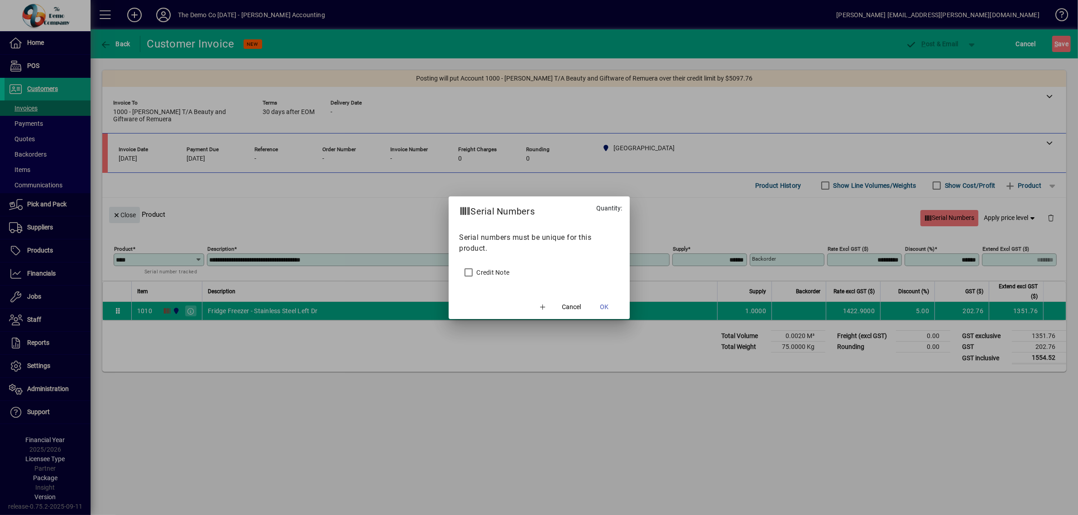 This screenshot has height=515, width=1078. I want to click on span: Cancel, so click(572, 307).